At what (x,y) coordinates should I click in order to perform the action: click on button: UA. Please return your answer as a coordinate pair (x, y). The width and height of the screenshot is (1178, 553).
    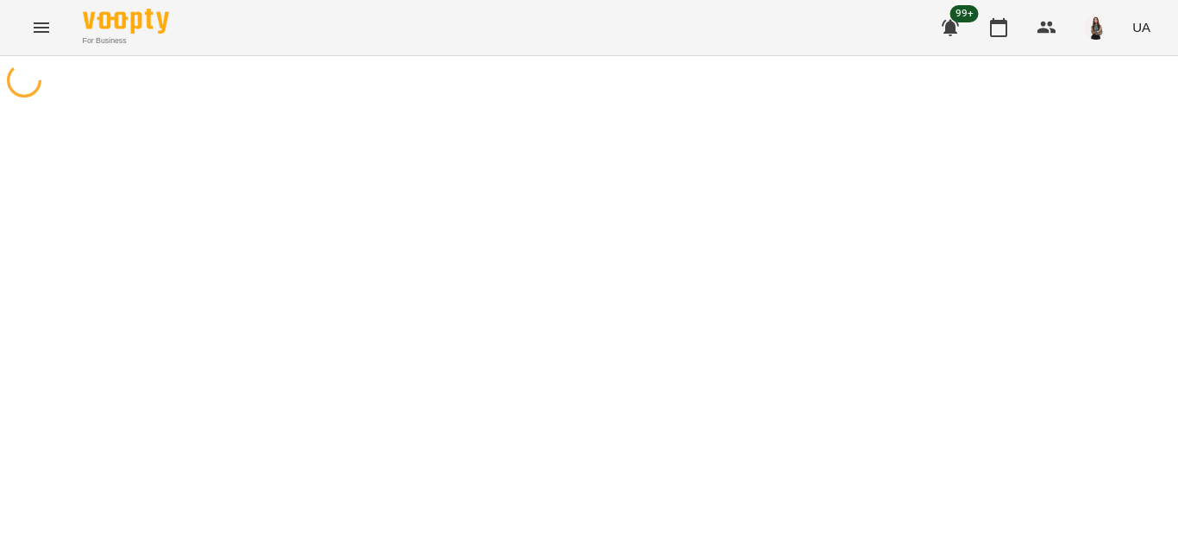
    Looking at the image, I should click on (1140, 27).